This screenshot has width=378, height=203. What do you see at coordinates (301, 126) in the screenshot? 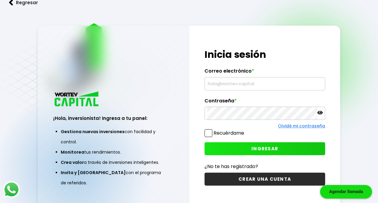
I see `a: Olvidé mi contraseña` at bounding box center [301, 126].